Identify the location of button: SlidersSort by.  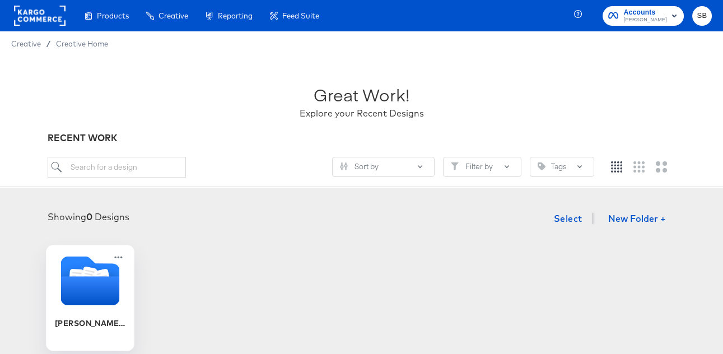
(383, 167).